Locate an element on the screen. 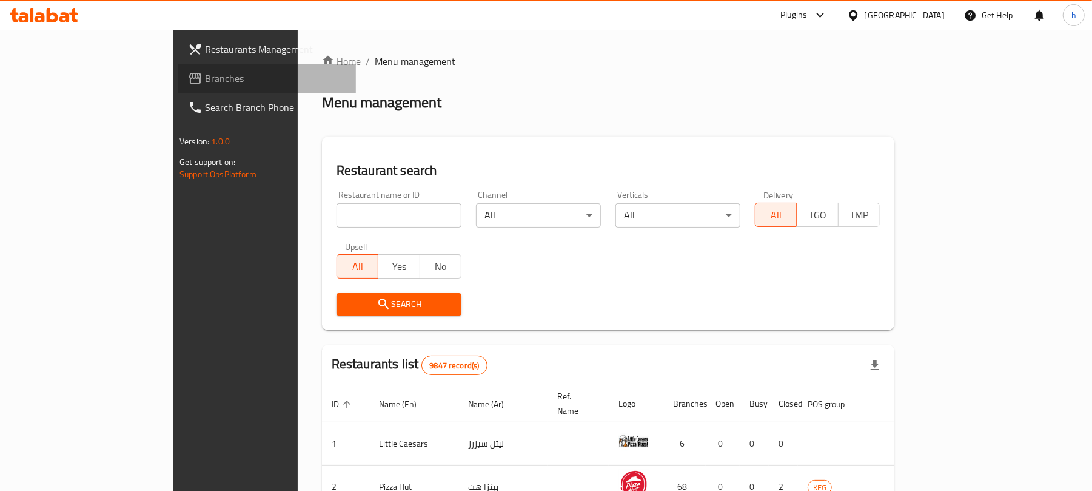  a: Restaurants Management is located at coordinates (267, 49).